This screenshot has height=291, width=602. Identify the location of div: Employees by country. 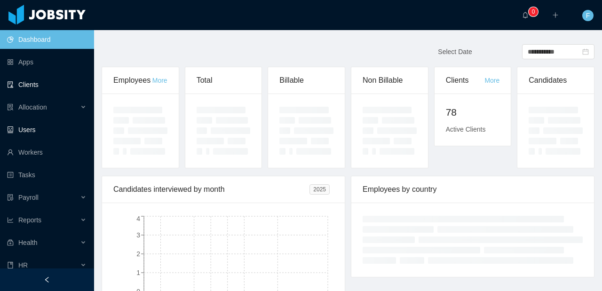
(473, 190).